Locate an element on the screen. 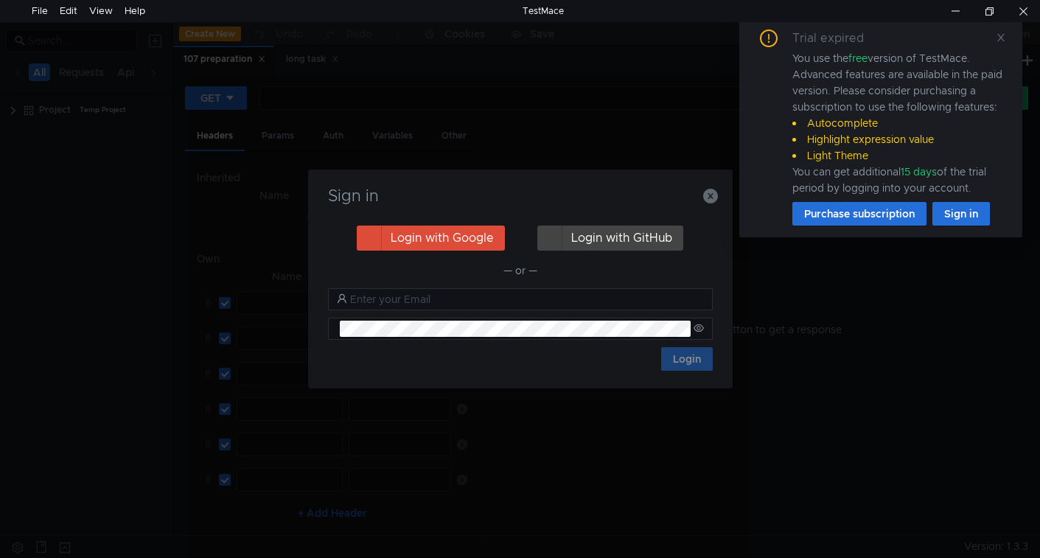  div: Trial expired is located at coordinates (837, 38).